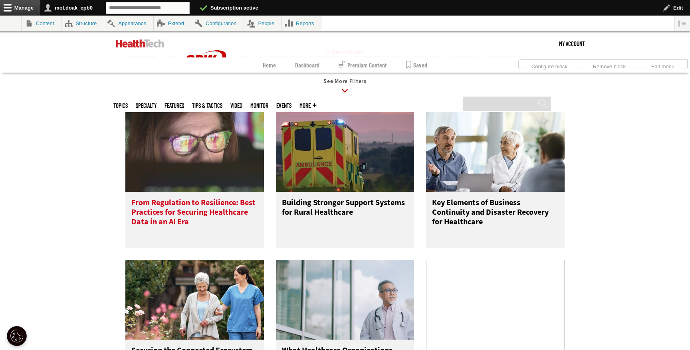 This screenshot has height=350, width=690. Describe the element at coordinates (572, 44) in the screenshot. I see `div: User menu` at that location.